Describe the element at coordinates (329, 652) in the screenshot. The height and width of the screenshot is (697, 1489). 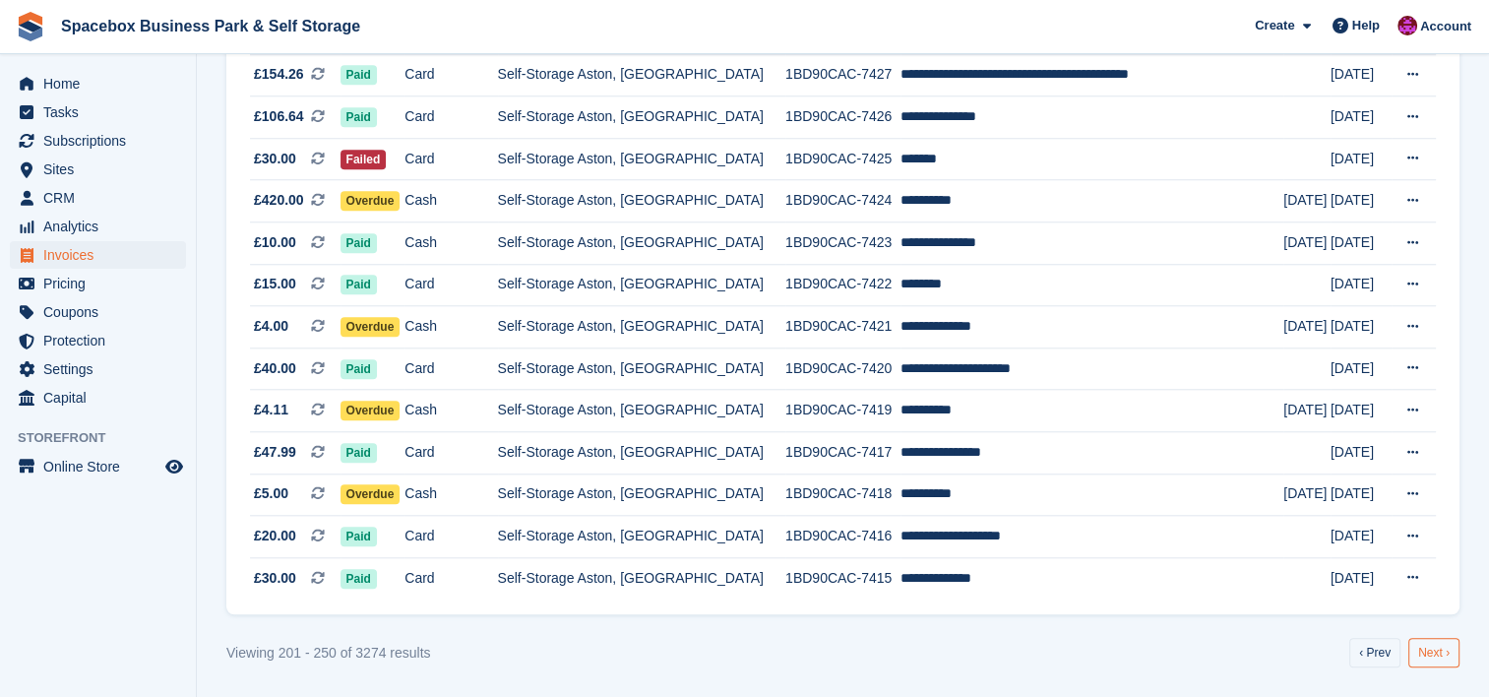
I see `div: Viewing 201 - 250 of 3274 results` at that location.